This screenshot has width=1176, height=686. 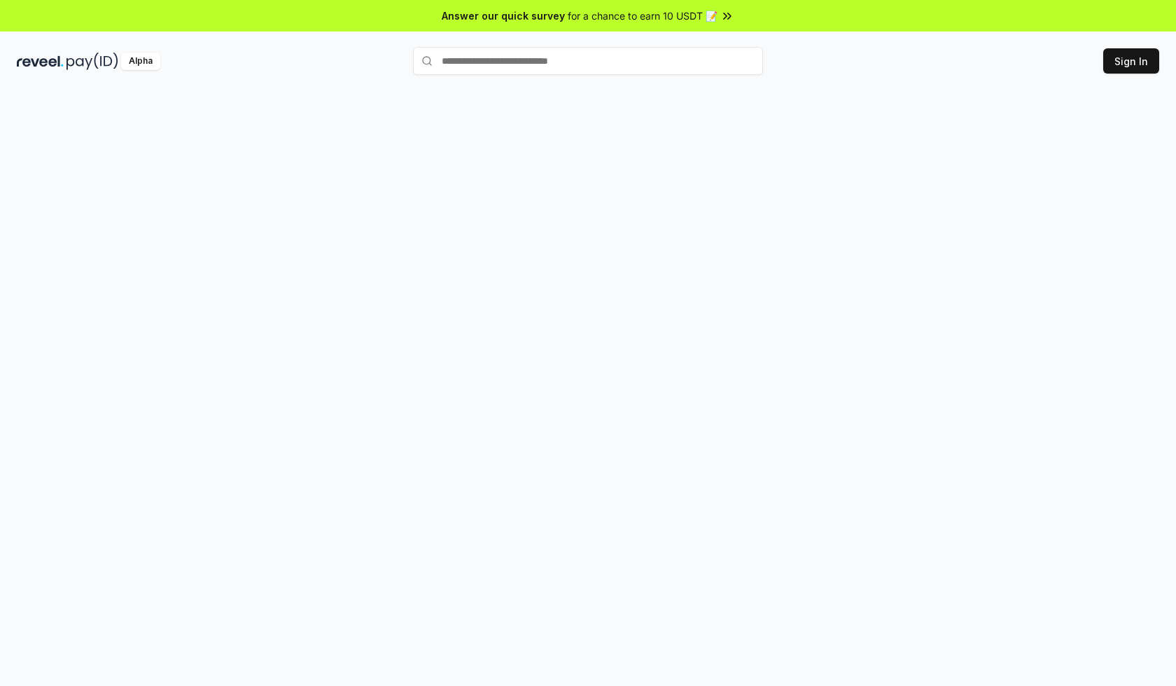 What do you see at coordinates (1132, 61) in the screenshot?
I see `button: Sign In` at bounding box center [1132, 61].